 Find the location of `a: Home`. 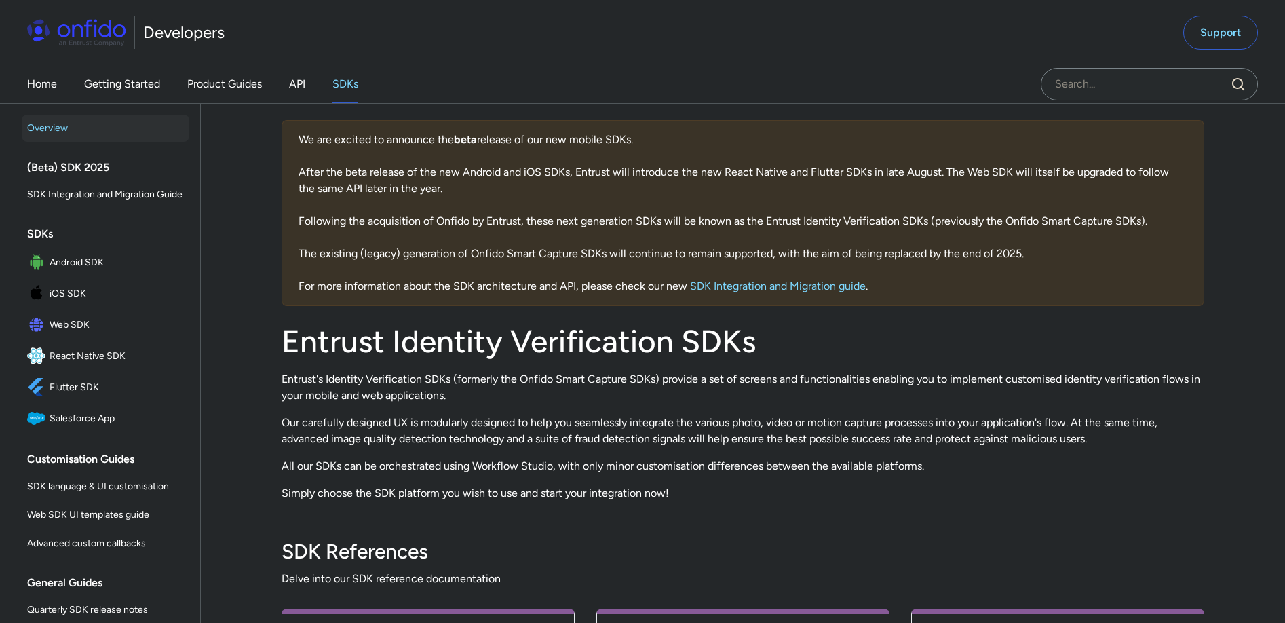

a: Home is located at coordinates (42, 84).